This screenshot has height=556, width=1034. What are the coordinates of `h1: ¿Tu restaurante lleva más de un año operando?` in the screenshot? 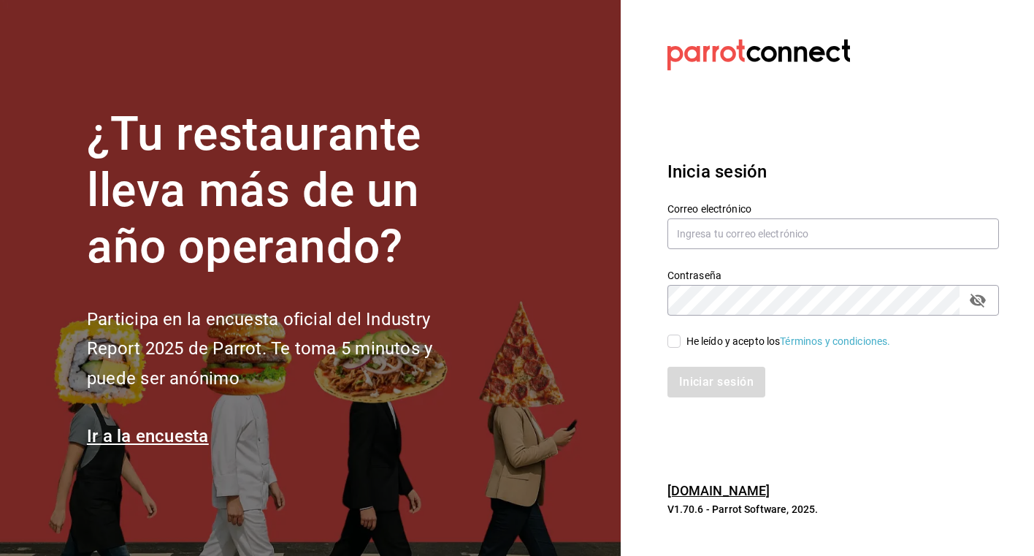 It's located at (284, 191).